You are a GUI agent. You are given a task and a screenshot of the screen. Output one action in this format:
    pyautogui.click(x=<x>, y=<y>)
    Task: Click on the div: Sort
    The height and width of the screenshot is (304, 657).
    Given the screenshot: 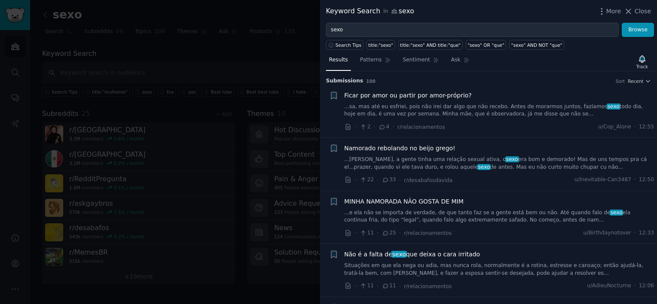 What is the action you would take?
    pyautogui.click(x=620, y=81)
    